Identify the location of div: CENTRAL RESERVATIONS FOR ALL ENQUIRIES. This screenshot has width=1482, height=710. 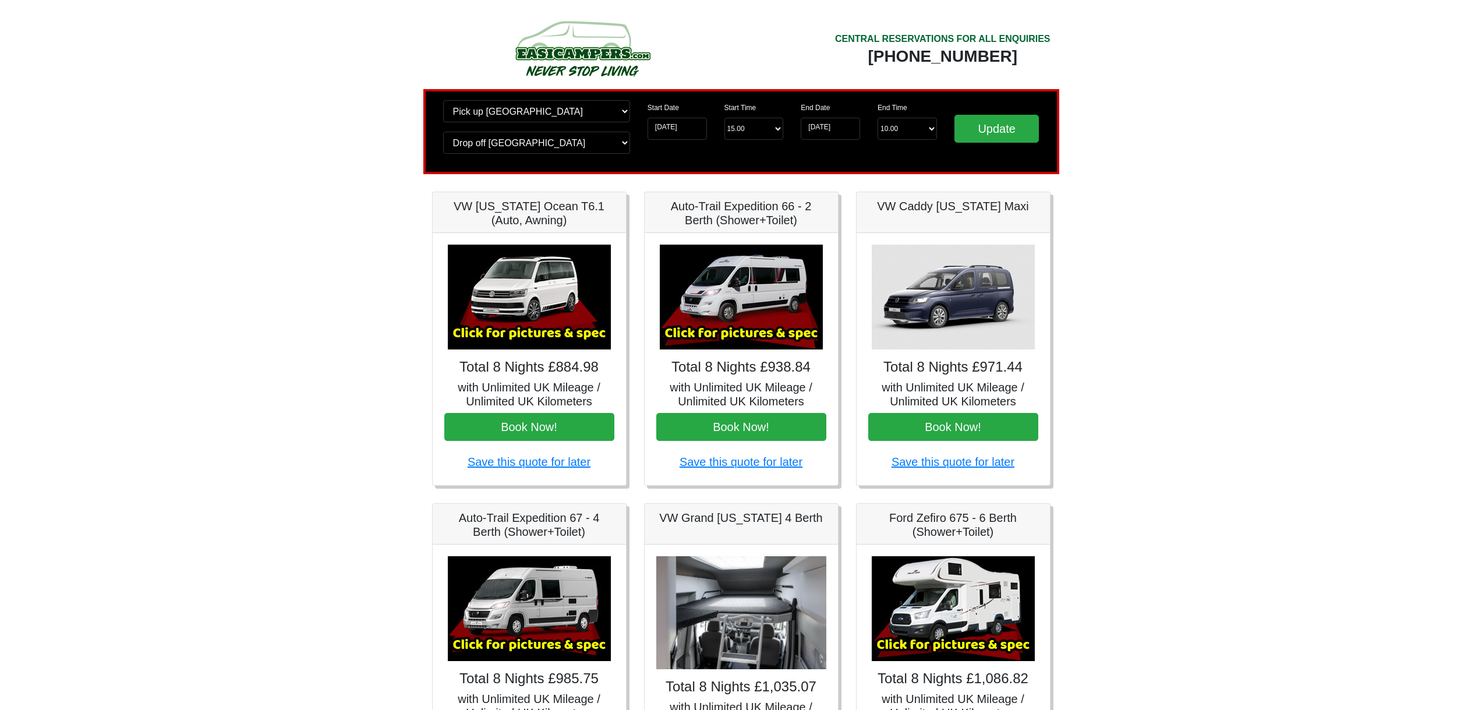
(943, 39).